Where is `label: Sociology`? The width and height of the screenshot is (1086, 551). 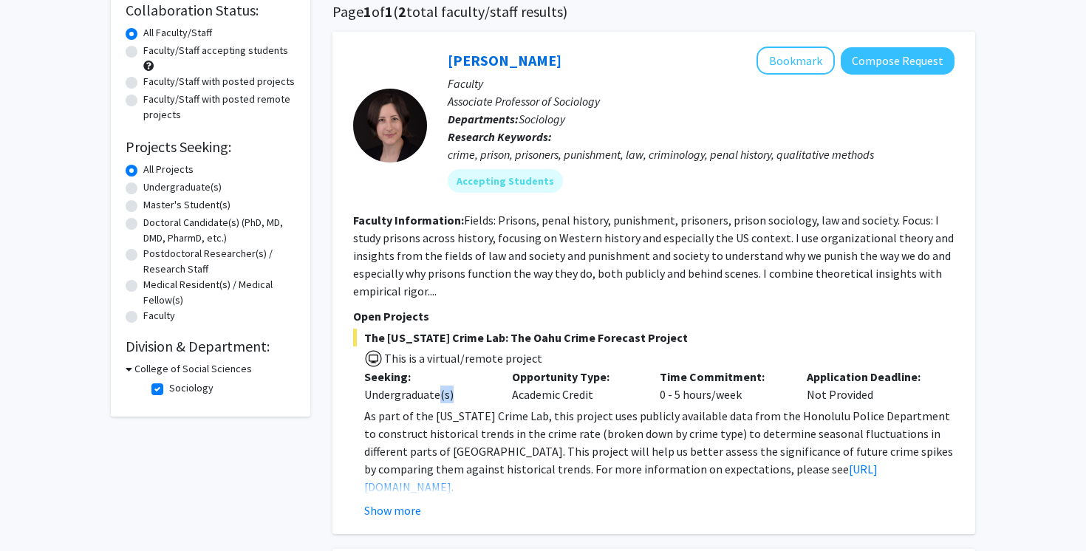
label: Sociology is located at coordinates (191, 388).